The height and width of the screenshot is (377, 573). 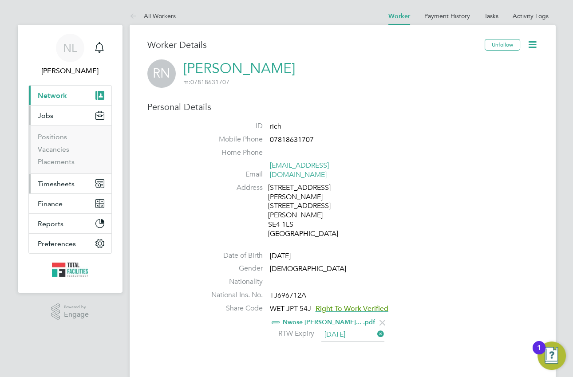 What do you see at coordinates (503, 45) in the screenshot?
I see `button: Unfollow` at bounding box center [503, 45].